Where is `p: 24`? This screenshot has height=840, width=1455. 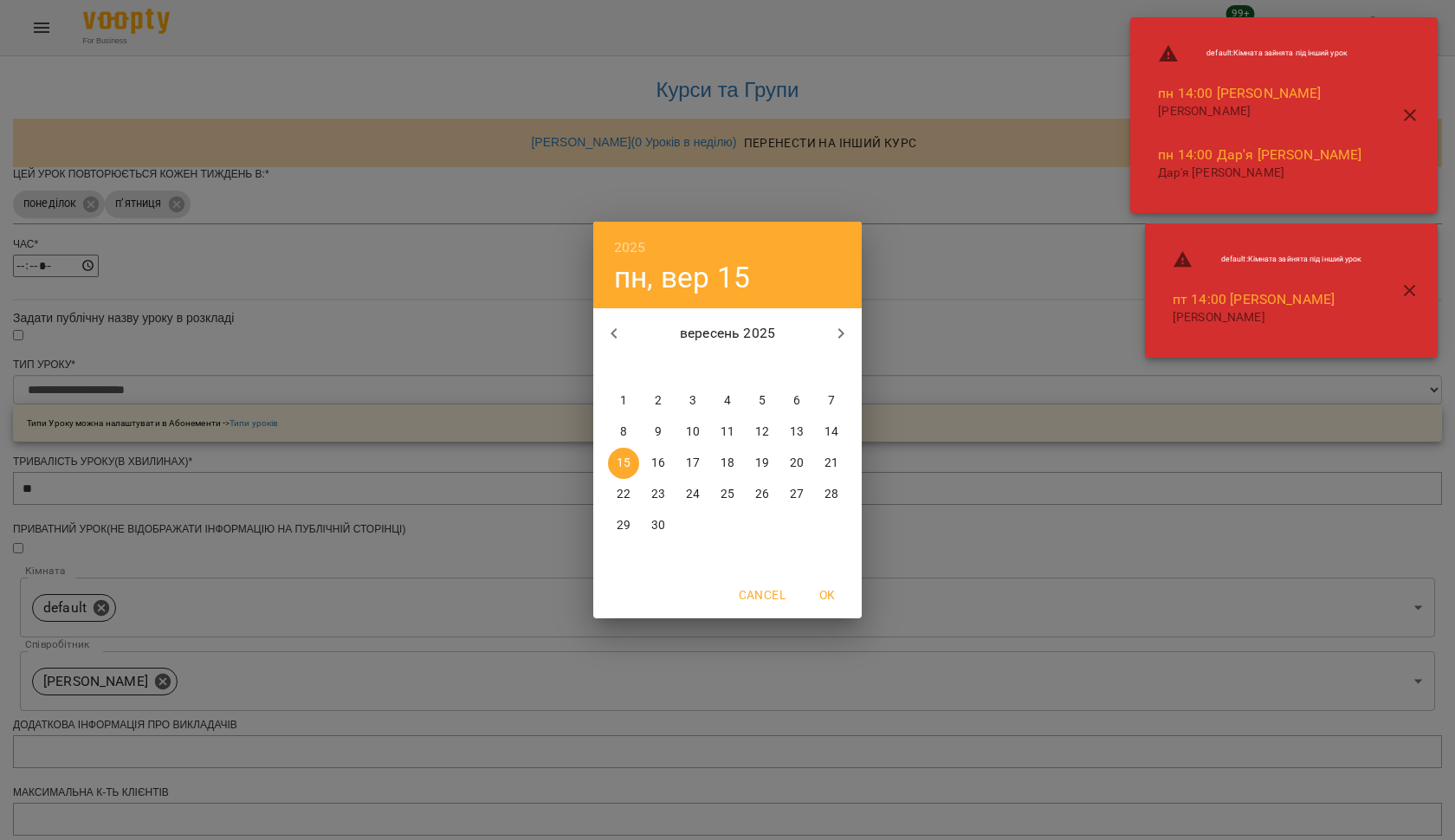
p: 24 is located at coordinates (693, 494).